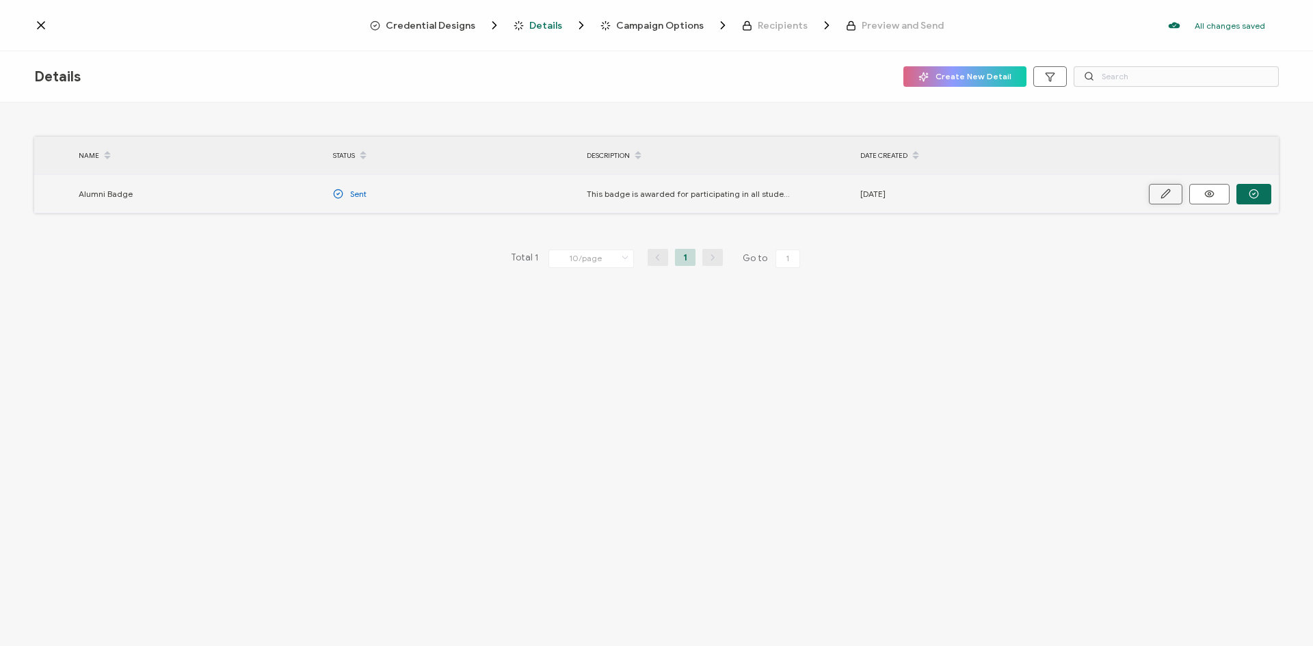 The width and height of the screenshot is (1313, 646). What do you see at coordinates (1176, 77) in the screenshot?
I see `input: Search` at bounding box center [1176, 77].